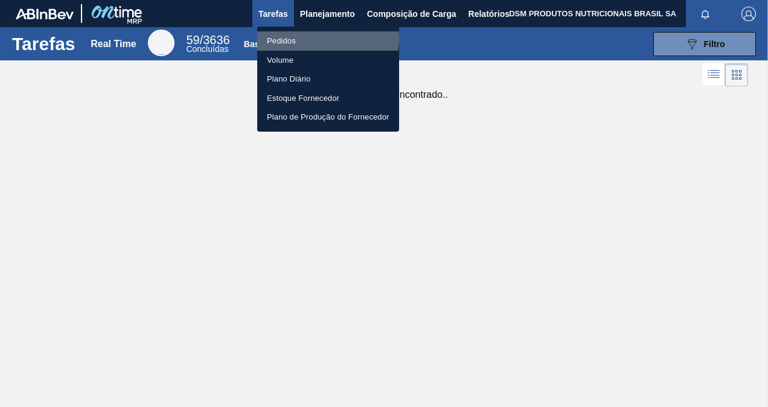 The height and width of the screenshot is (407, 768). I want to click on li: Plano Diário, so click(328, 79).